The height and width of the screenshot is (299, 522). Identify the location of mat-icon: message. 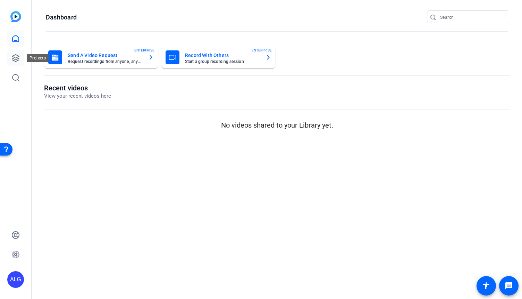
(509, 285).